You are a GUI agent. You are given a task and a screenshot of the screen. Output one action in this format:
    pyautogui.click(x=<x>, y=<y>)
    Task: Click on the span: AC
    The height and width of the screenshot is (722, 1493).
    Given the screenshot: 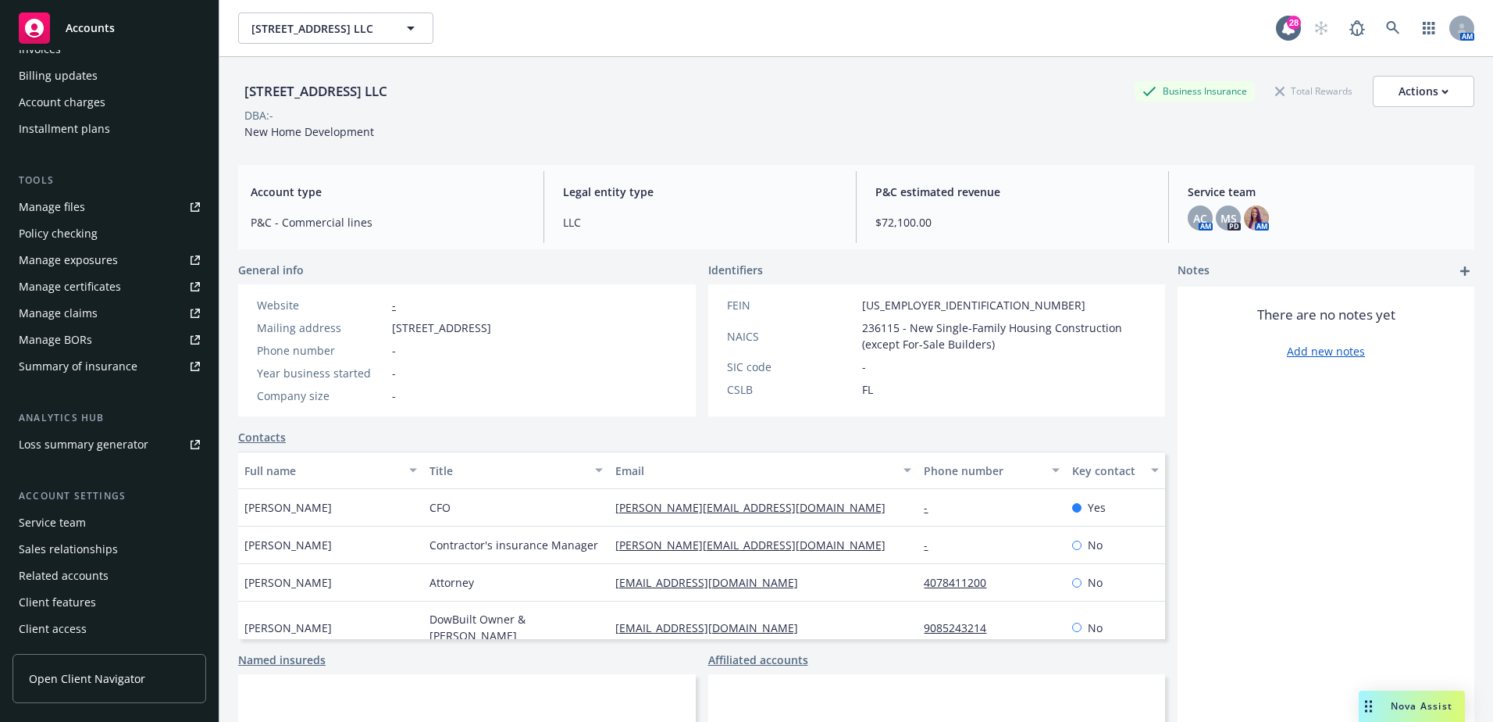 What is the action you would take?
    pyautogui.click(x=1200, y=218)
    